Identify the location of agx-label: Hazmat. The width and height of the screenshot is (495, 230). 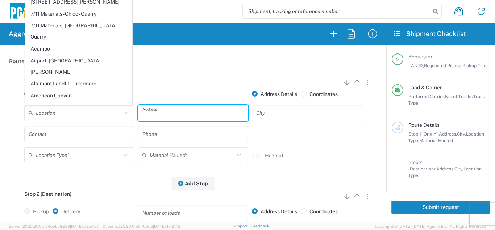
(274, 155).